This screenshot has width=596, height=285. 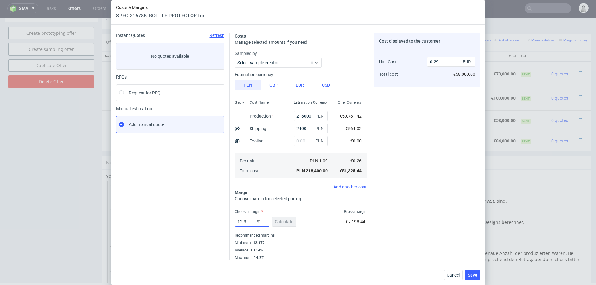 What do you see at coordinates (258, 258) in the screenshot?
I see `div: 14.2%` at bounding box center [258, 258].